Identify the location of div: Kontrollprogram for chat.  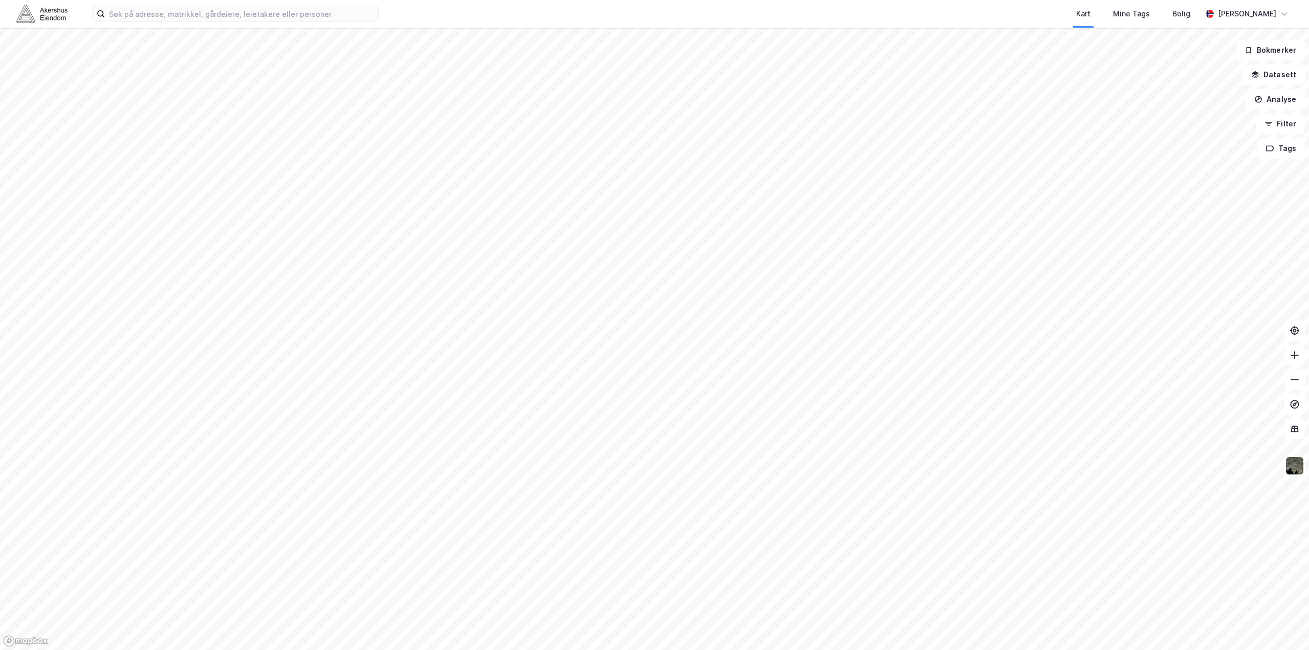
(1284, 625).